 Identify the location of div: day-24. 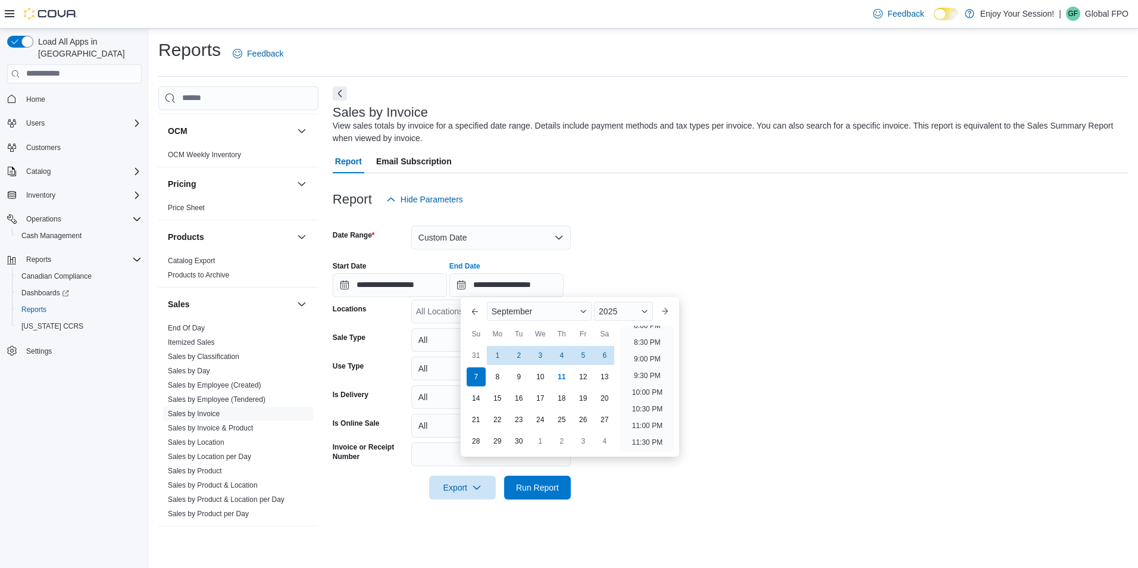
(540, 420).